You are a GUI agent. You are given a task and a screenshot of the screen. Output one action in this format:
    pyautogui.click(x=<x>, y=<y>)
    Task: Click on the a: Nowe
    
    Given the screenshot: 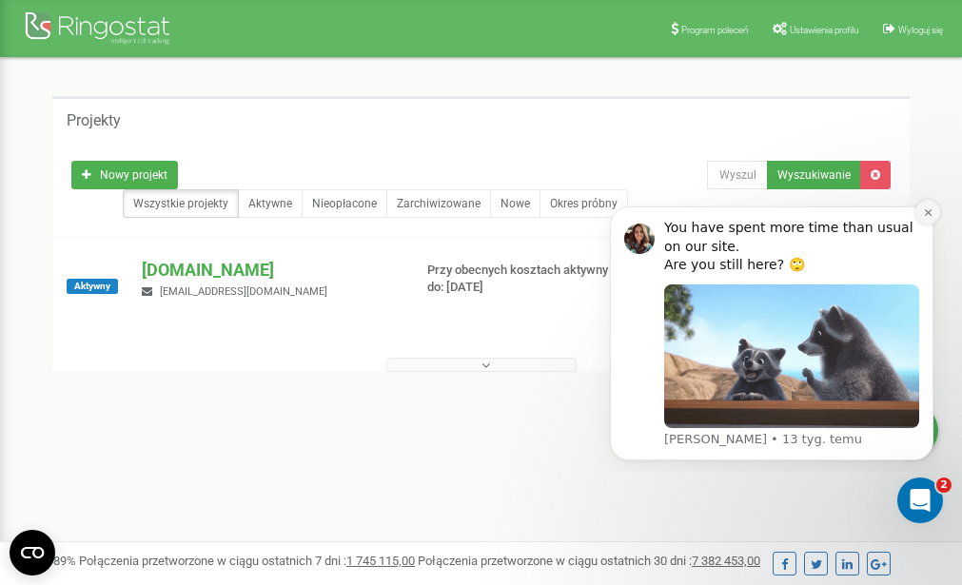 What is the action you would take?
    pyautogui.click(x=515, y=204)
    